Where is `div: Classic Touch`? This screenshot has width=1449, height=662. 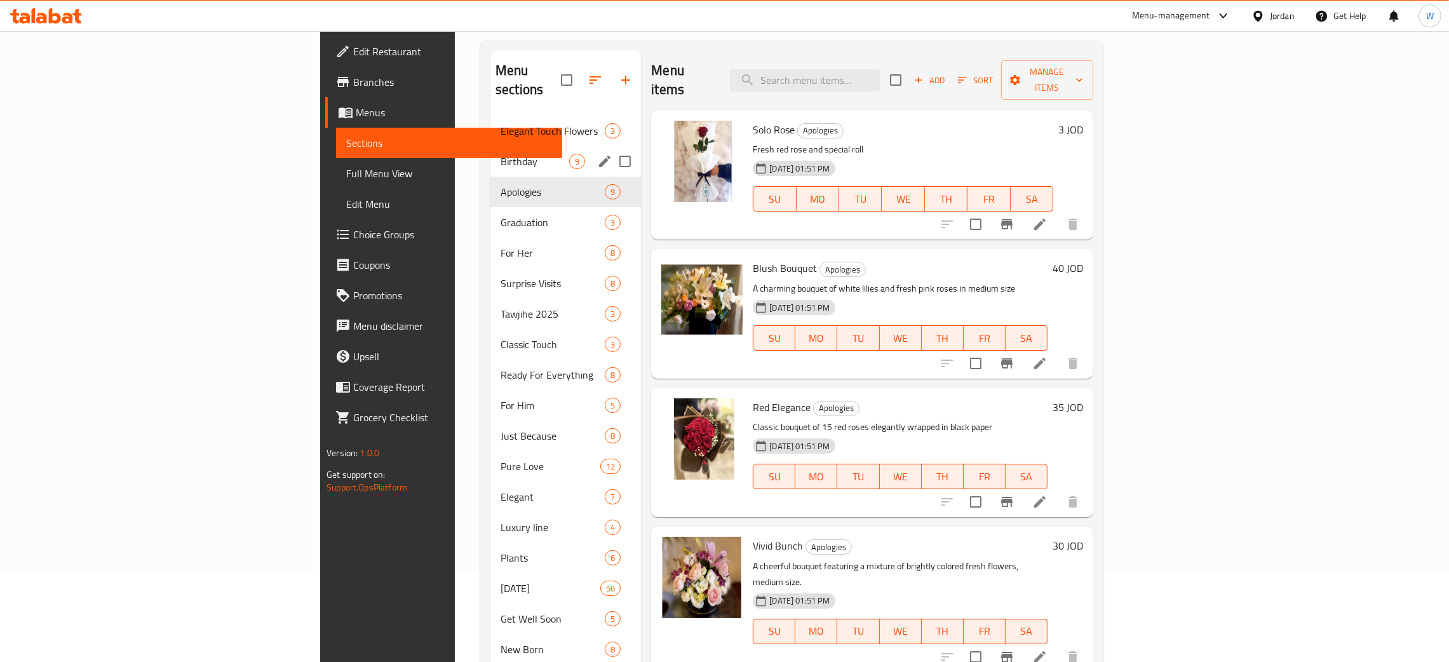 div: Classic Touch is located at coordinates (553, 344).